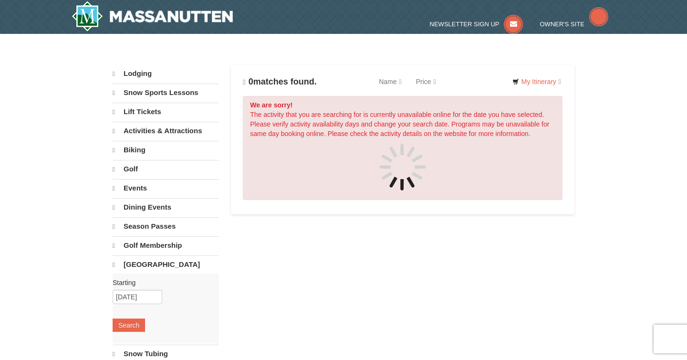 Image resolution: width=687 pixels, height=360 pixels. What do you see at coordinates (477, 24) in the screenshot?
I see `a: Newsletter Sign Up` at bounding box center [477, 24].